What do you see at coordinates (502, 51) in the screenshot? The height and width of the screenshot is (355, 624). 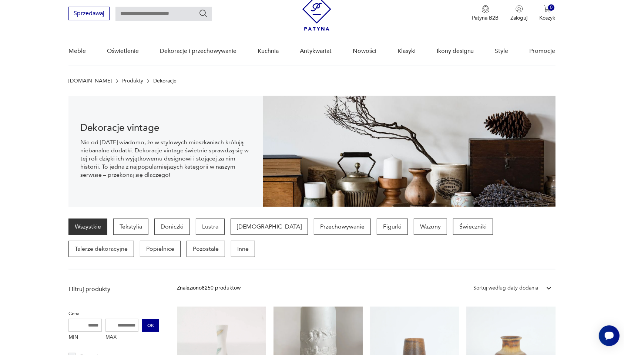 I see `a: Style` at bounding box center [502, 51].